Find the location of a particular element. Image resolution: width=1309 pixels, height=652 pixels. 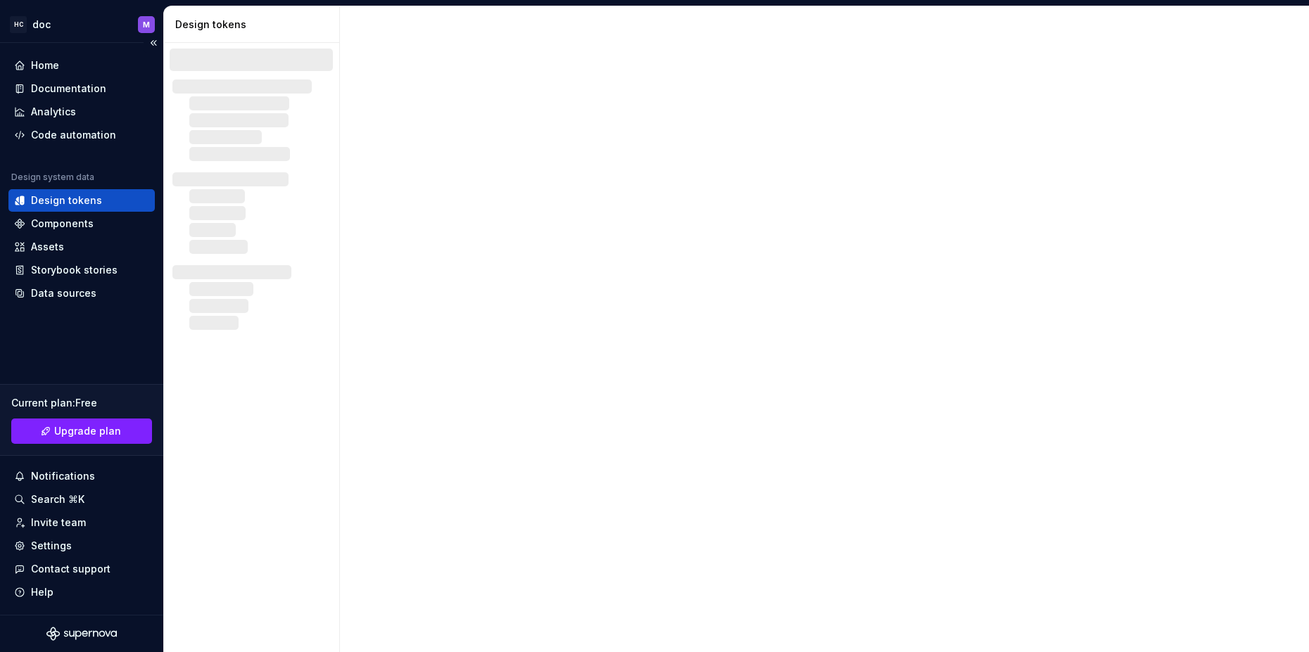

a: Home is located at coordinates (82, 65).